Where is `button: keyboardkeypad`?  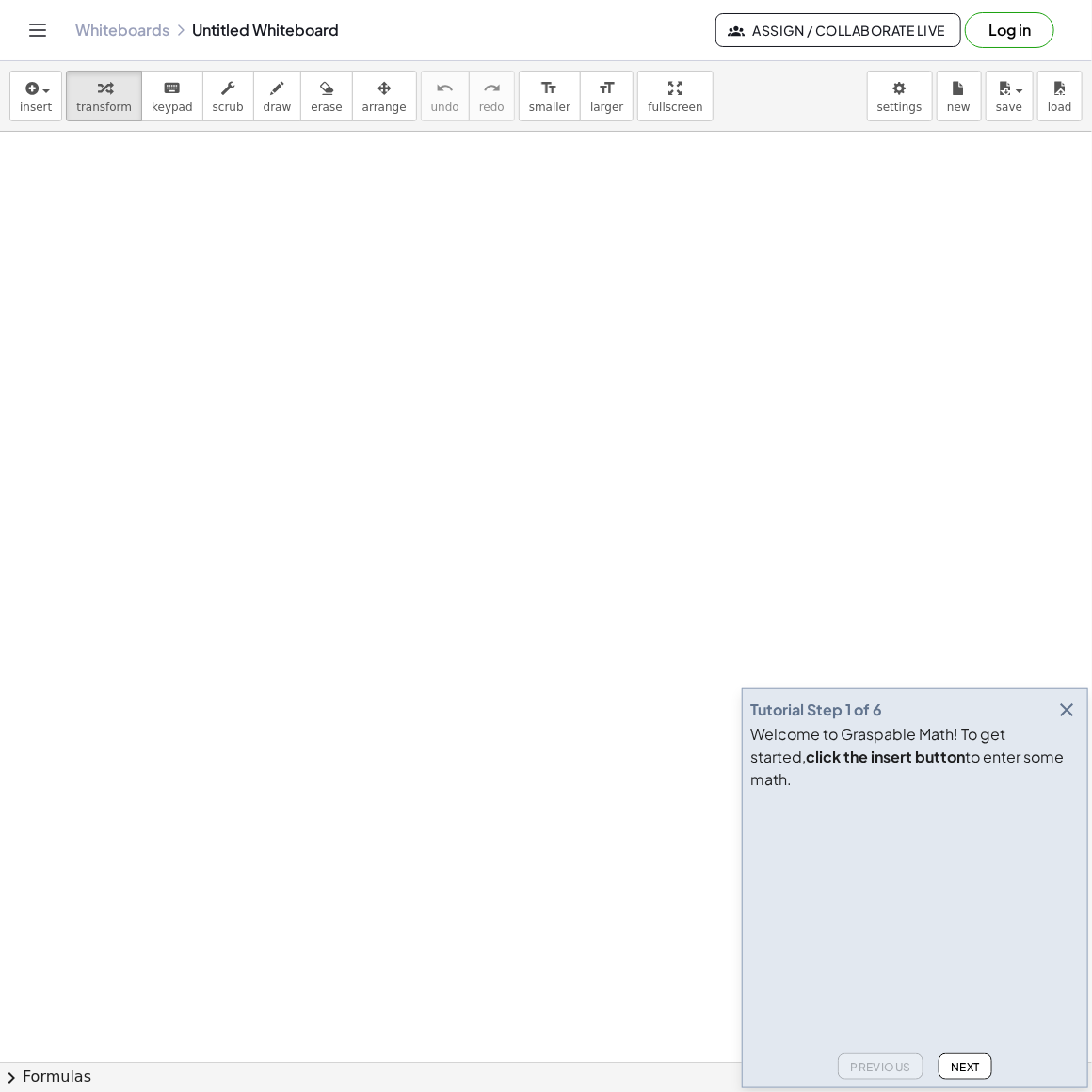 button: keyboardkeypad is located at coordinates (172, 96).